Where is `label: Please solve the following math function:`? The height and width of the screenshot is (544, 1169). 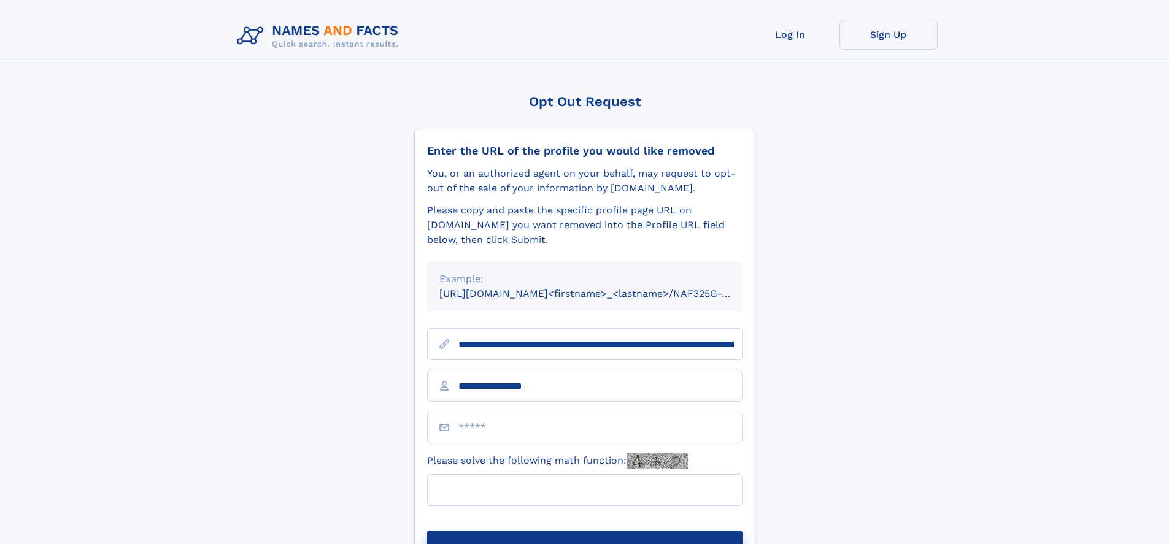 label: Please solve the following math function: is located at coordinates (557, 462).